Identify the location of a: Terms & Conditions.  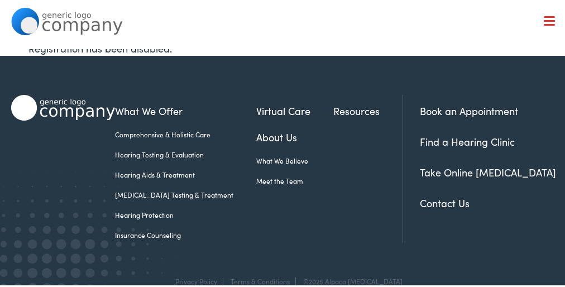
(260, 279).